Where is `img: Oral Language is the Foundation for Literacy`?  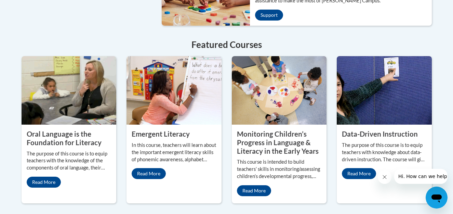 img: Oral Language is the Foundation for Literacy is located at coordinates (69, 90).